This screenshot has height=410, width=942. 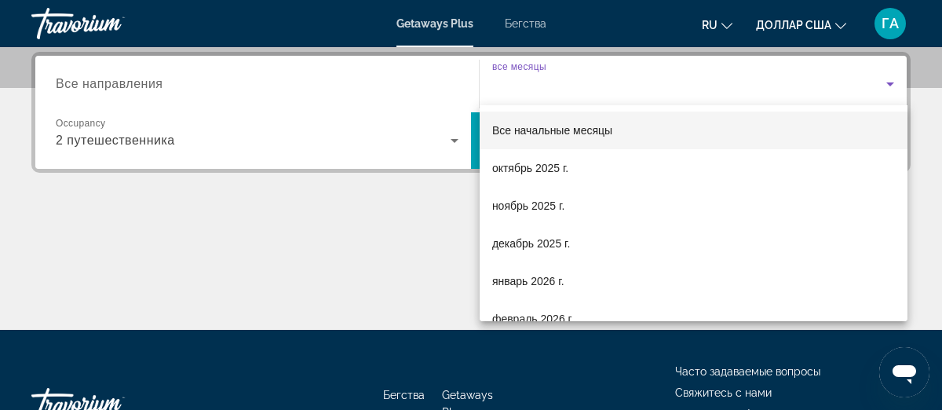 I want to click on font: январь 2026 г., so click(x=529, y=281).